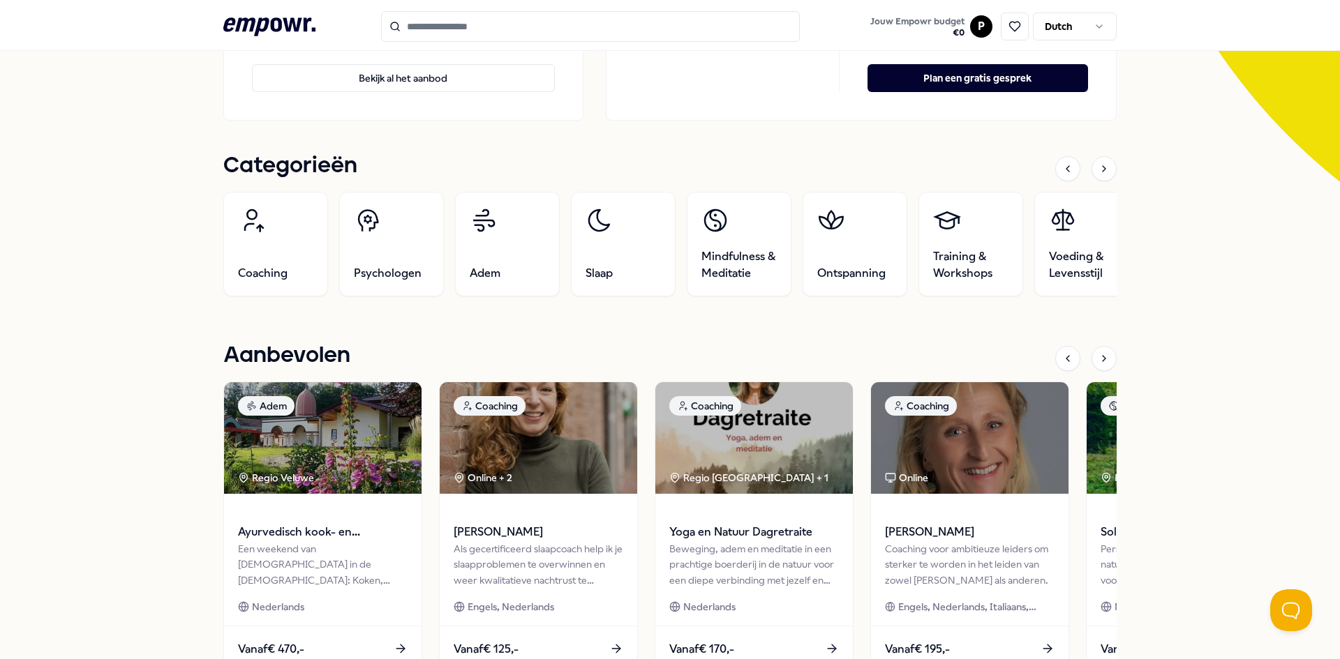 This screenshot has width=1340, height=659. I want to click on span: Psychologen, so click(387, 274).